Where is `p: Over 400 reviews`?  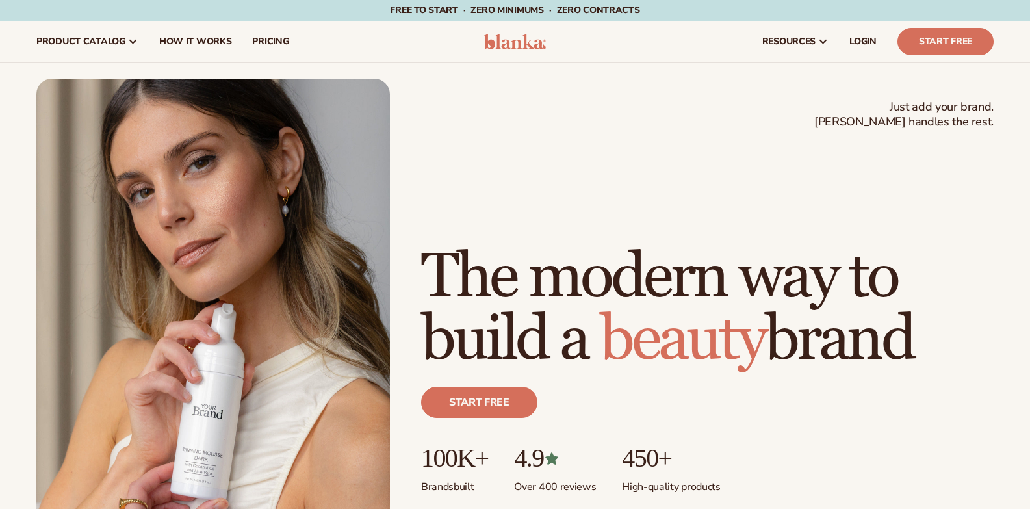
p: Over 400 reviews is located at coordinates (555, 483).